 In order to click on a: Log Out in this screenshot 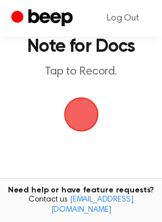, I will do `click(123, 18)`.